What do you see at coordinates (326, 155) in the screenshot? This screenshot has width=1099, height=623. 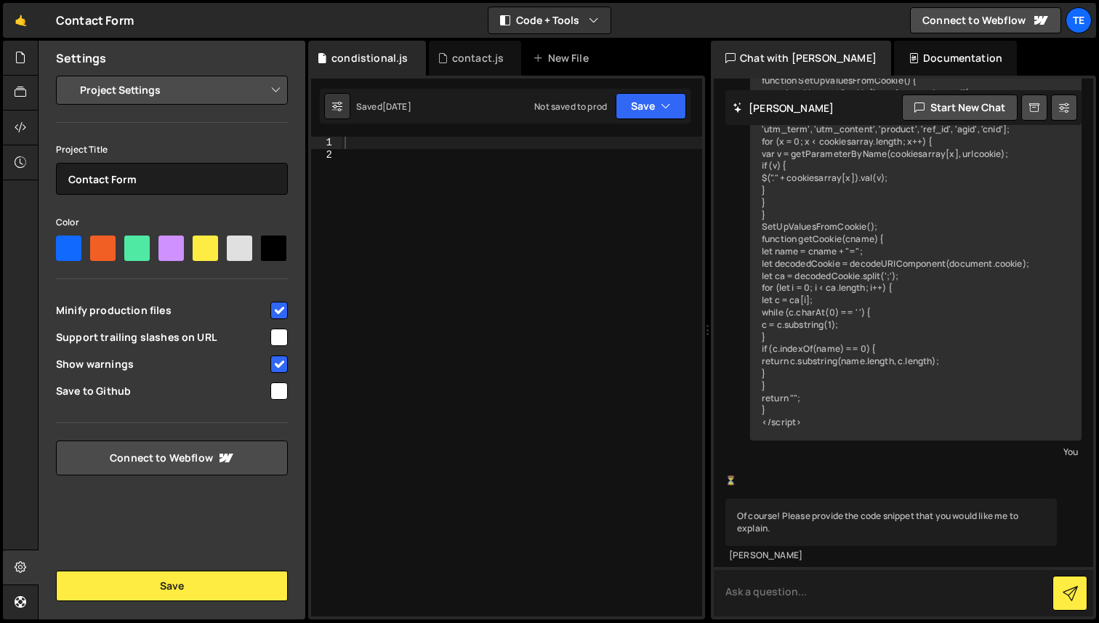 I see `div: 2` at bounding box center [326, 155].